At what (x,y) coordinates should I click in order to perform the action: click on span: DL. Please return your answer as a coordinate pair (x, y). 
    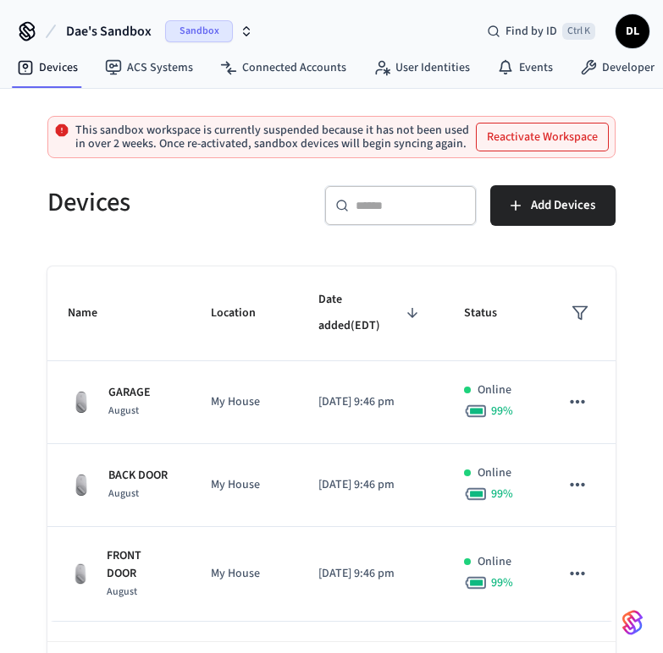
    Looking at the image, I should click on (632, 31).